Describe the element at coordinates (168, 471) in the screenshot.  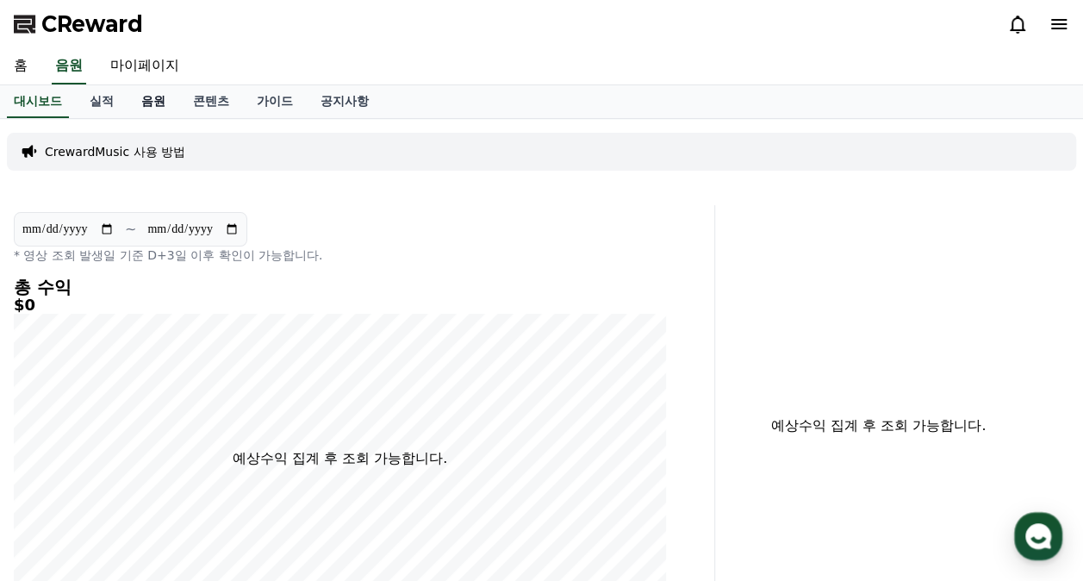
I see `span: 대화` at that location.